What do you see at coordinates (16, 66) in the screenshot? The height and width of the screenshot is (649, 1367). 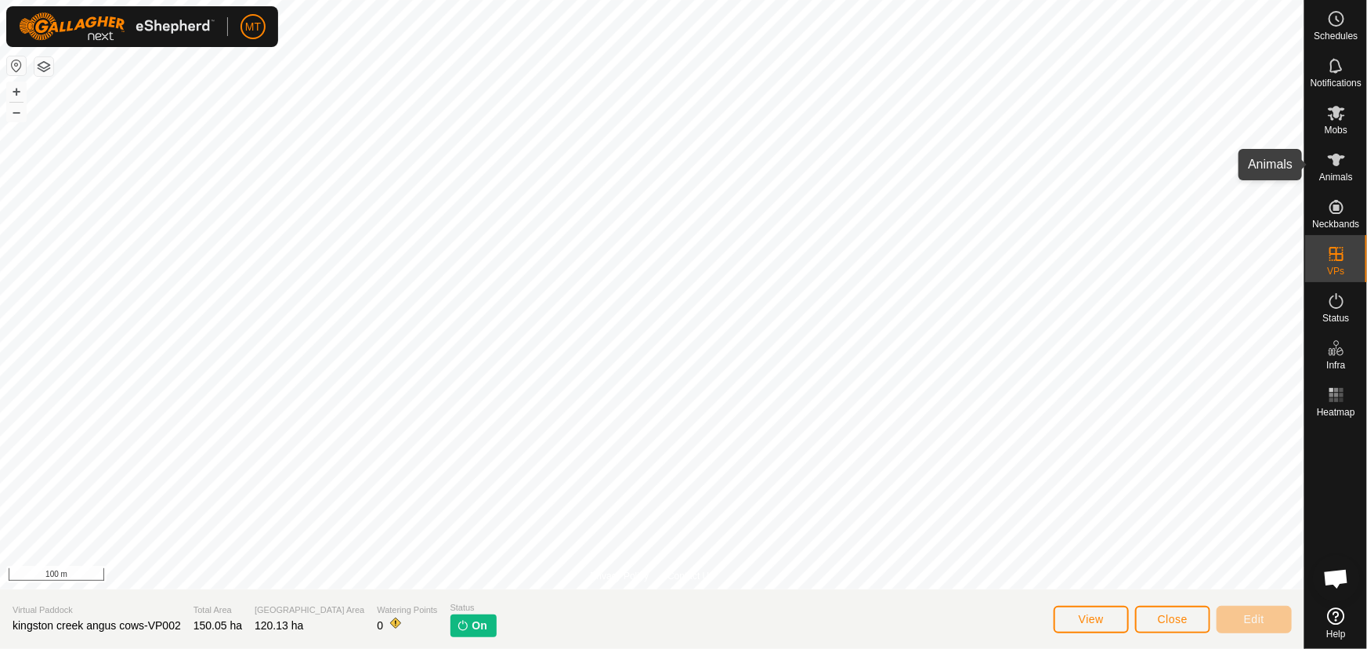 I see `button: Reset Map` at bounding box center [16, 66].